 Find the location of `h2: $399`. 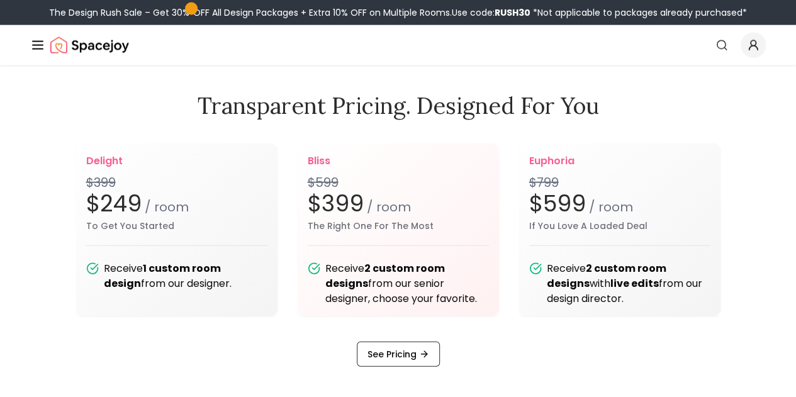

h2: $399 is located at coordinates (398, 204).